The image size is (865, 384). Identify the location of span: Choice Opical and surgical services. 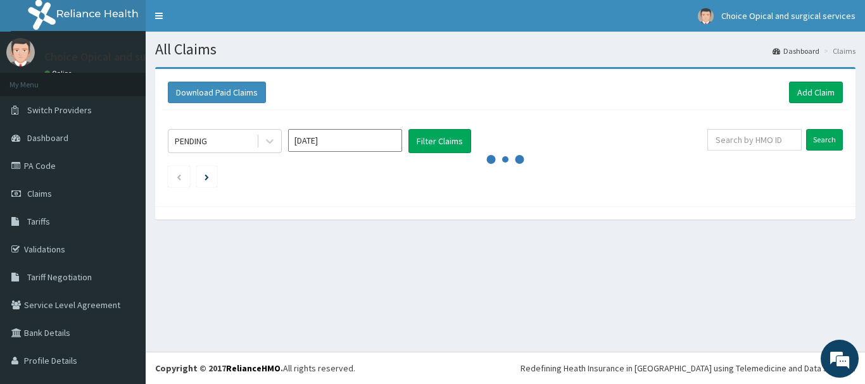
(789, 16).